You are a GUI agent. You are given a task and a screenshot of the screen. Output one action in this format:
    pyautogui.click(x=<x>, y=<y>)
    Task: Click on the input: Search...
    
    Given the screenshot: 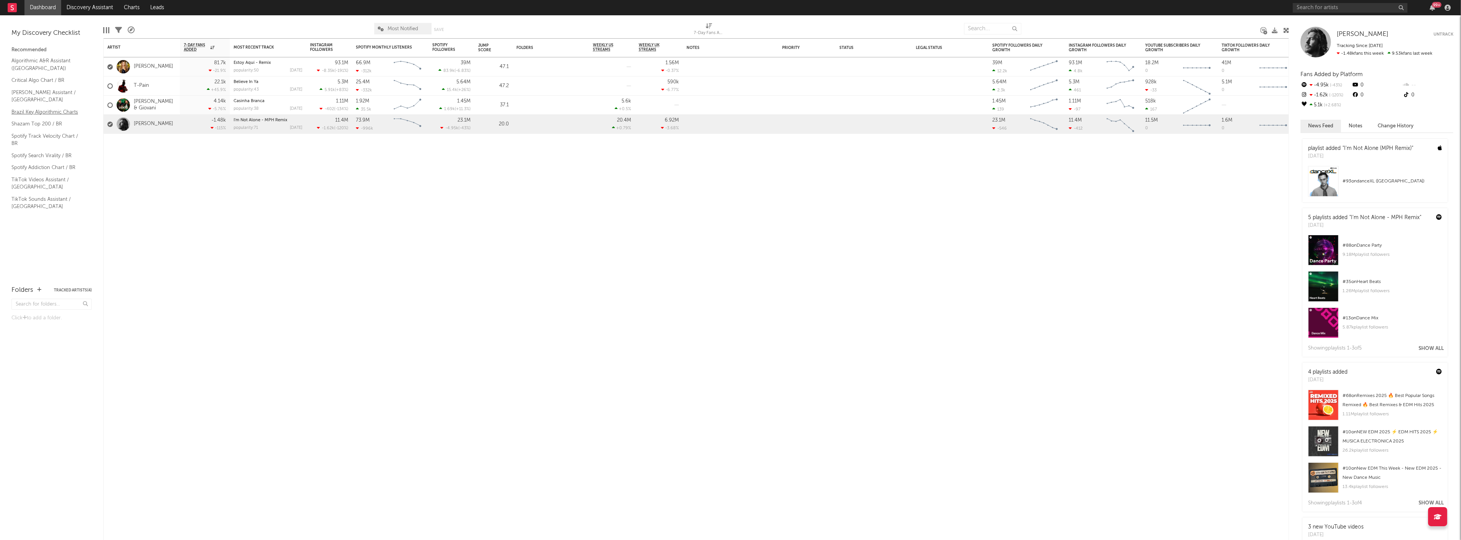 What is the action you would take?
    pyautogui.click(x=992, y=29)
    